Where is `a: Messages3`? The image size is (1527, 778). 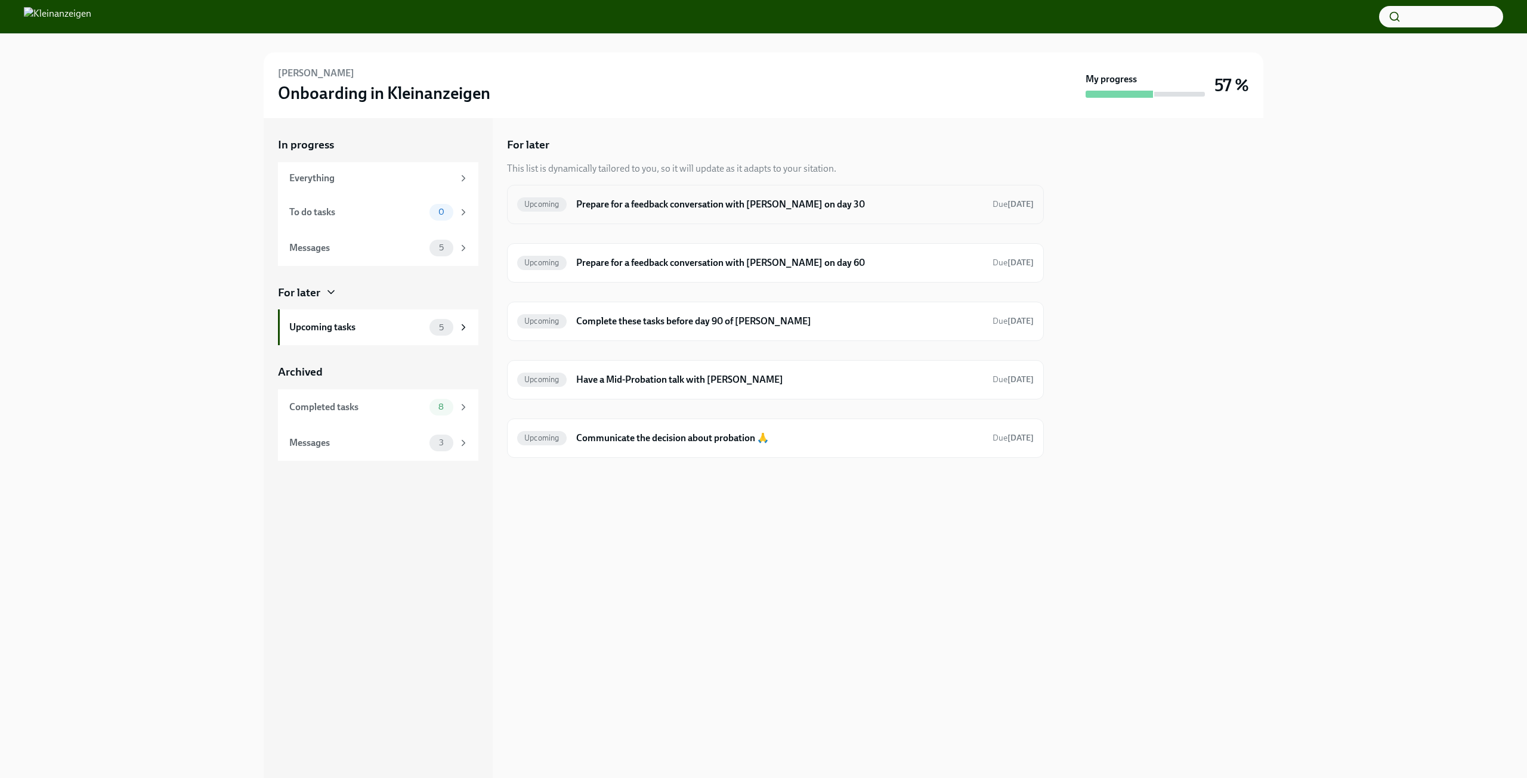
a: Messages3 is located at coordinates (378, 443).